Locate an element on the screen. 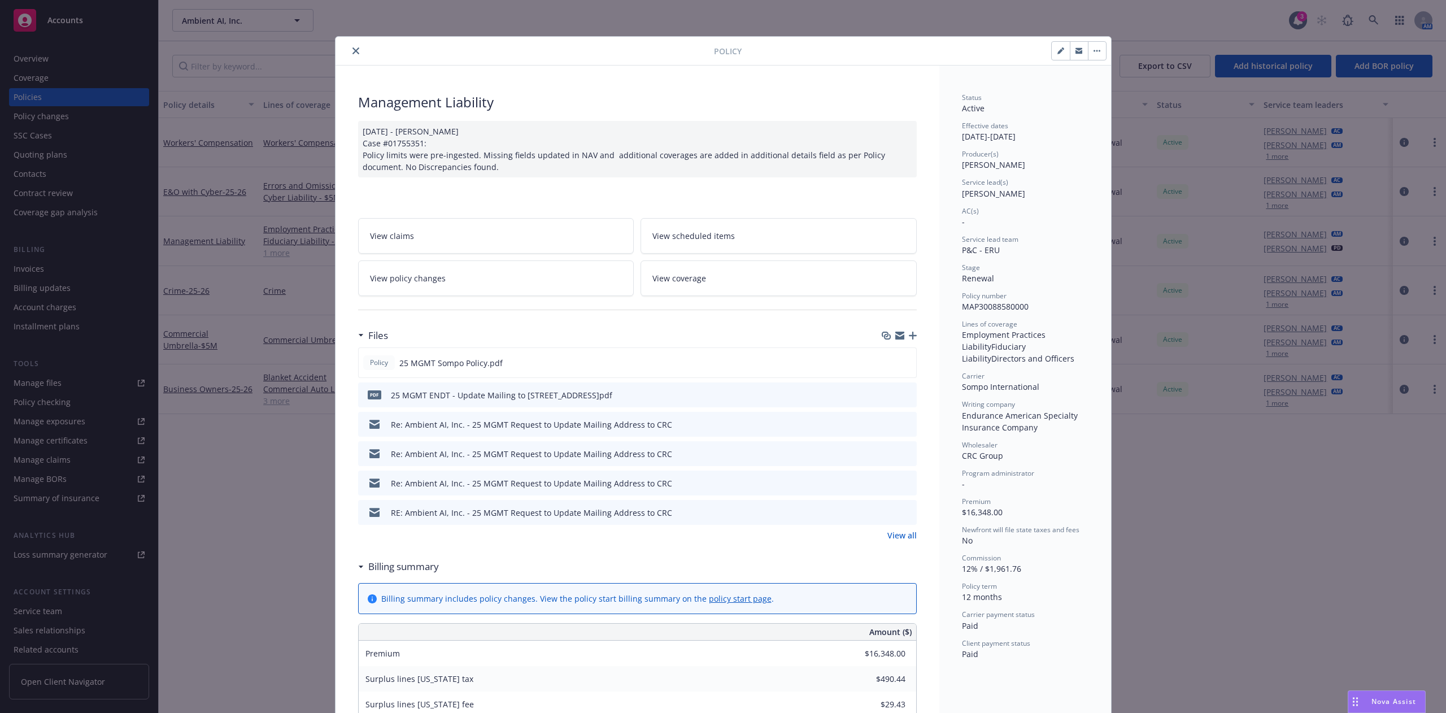  div: Files is located at coordinates (373, 336).